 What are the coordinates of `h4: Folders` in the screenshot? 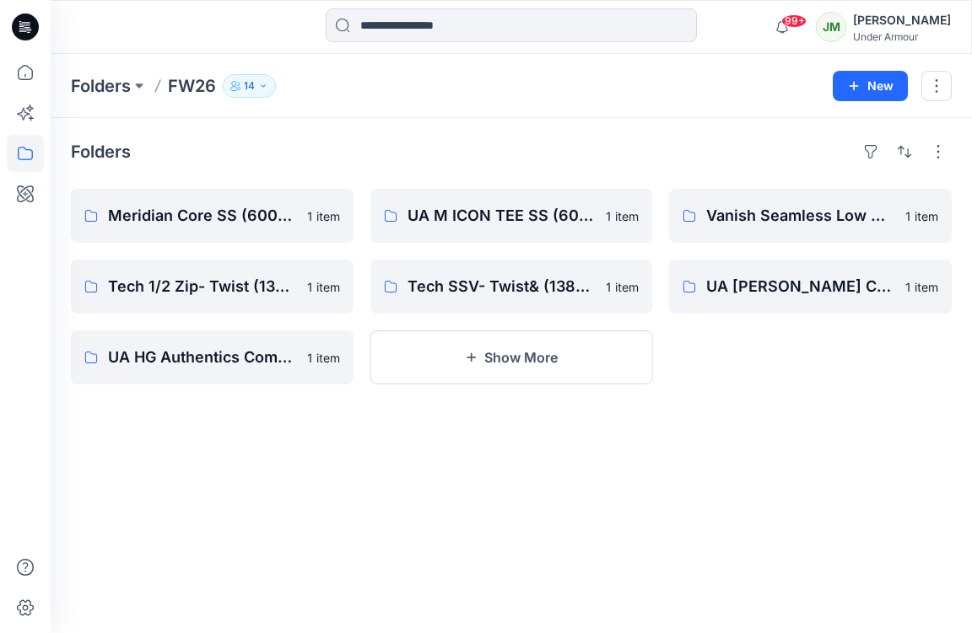 It's located at (100, 152).